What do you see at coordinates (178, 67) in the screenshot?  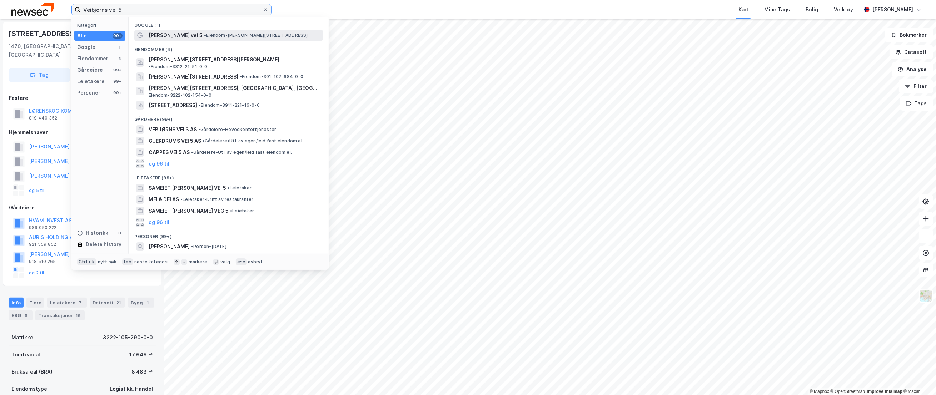 I see `span: Eiendom • 3312-21-51-0-0` at bounding box center [178, 67].